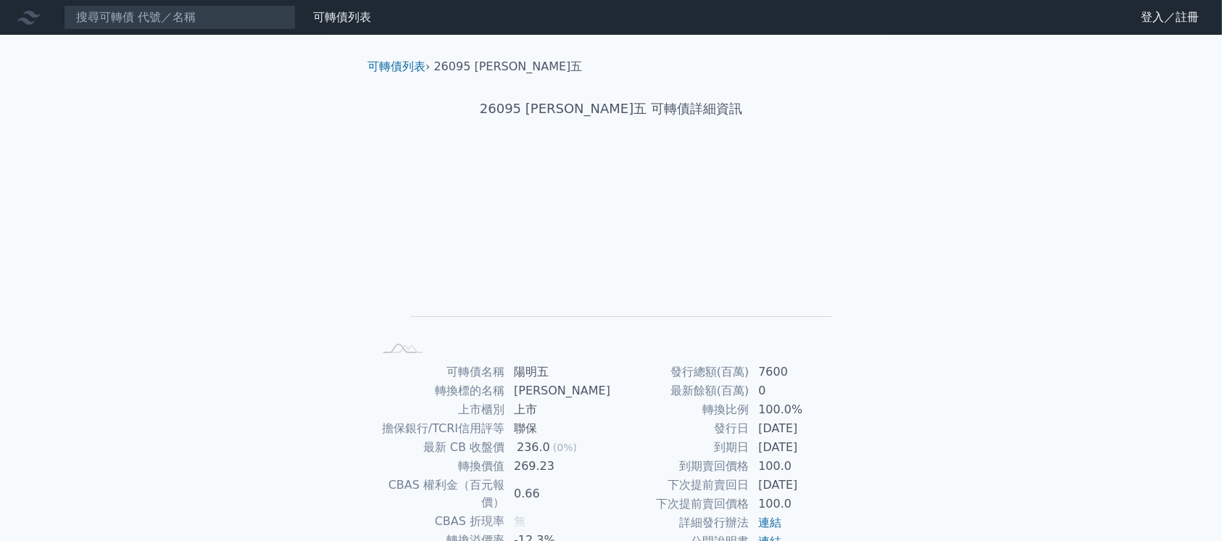 The height and width of the screenshot is (541, 1222). I want to click on td: 最新餘額(百萬), so click(680, 391).